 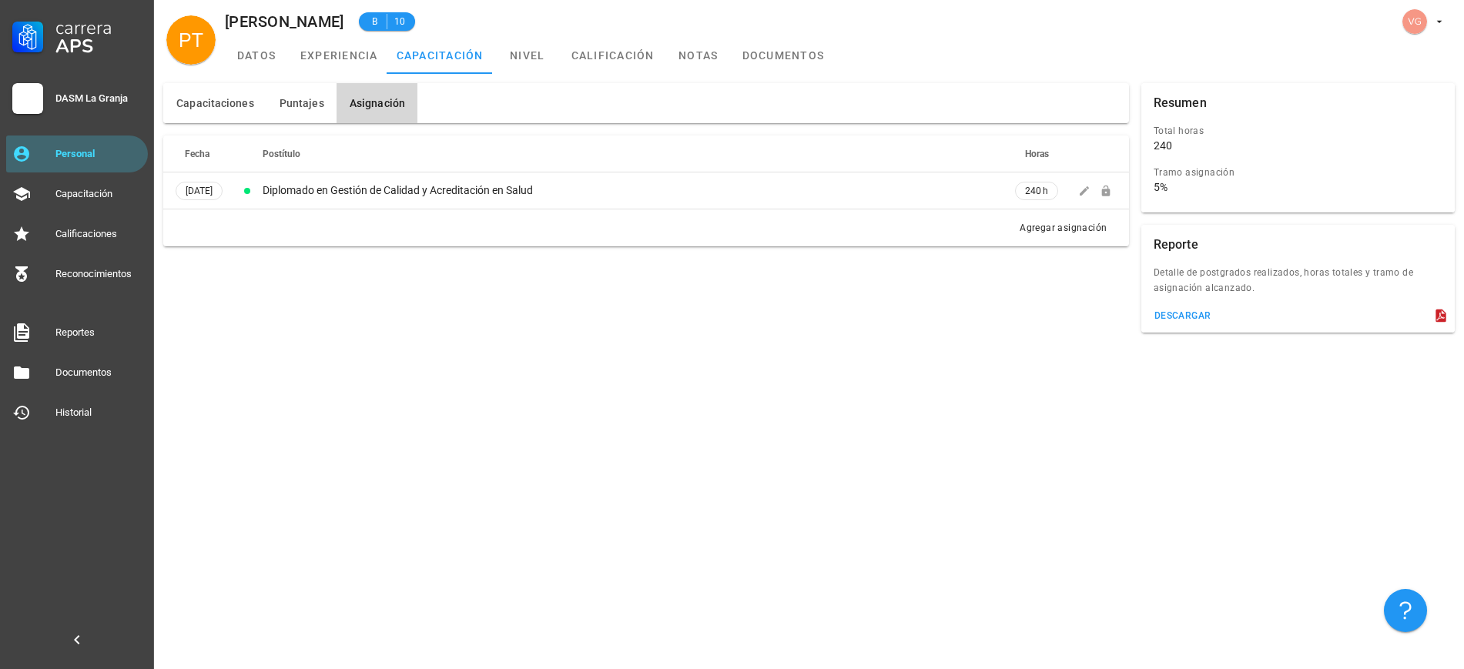 What do you see at coordinates (1180, 103) in the screenshot?
I see `div: Resumen` at bounding box center [1180, 103].